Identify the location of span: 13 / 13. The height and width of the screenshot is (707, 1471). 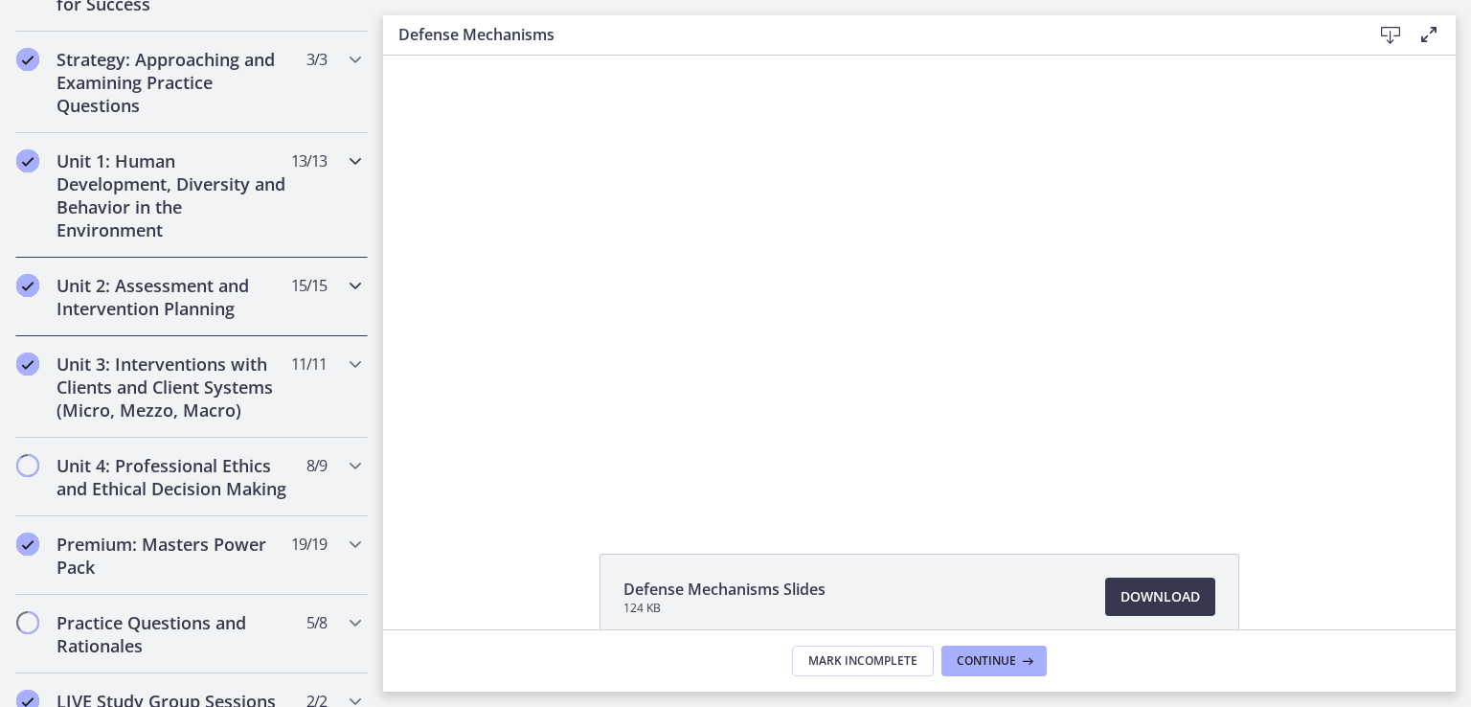
(308, 161).